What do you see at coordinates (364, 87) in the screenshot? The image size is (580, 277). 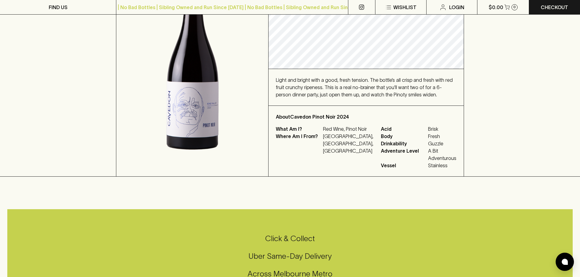 I see `span: Light and bright with a good, fresh tension. The bottle’s all crisp and fresh with red fruit crun...` at bounding box center [364, 87].